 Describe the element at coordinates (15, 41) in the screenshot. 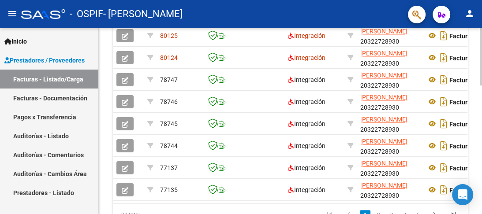

I see `span: Inicio` at that location.